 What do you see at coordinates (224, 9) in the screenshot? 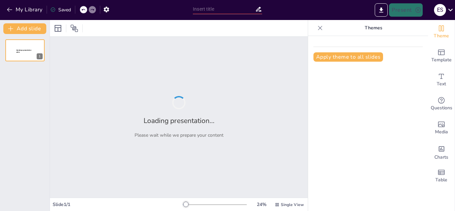
I see `input: Insert title` at bounding box center [224, 9].